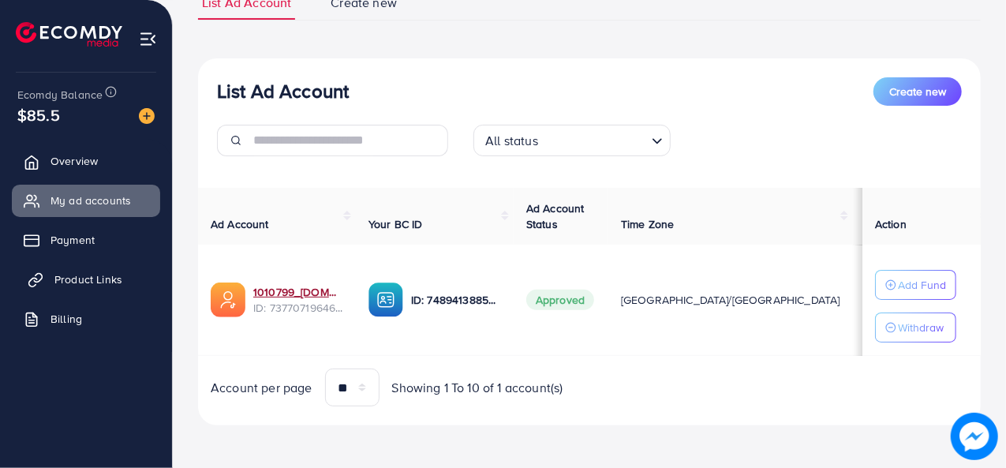 The image size is (1006, 468). I want to click on h3: List Ad Account, so click(282, 91).